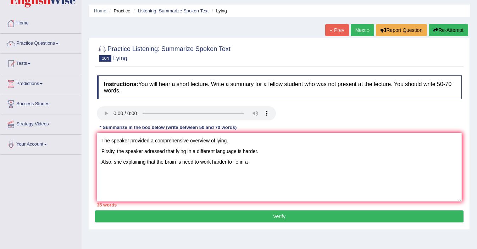 The width and height of the screenshot is (477, 249). What do you see at coordinates (41, 144) in the screenshot?
I see `a: Your Account` at bounding box center [41, 144].